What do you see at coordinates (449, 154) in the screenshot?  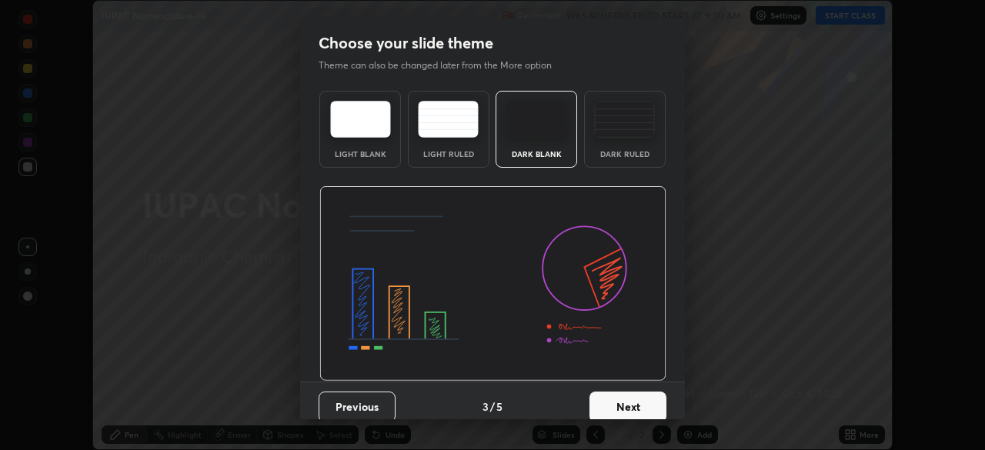 I see `div: Light Ruled` at bounding box center [449, 154].